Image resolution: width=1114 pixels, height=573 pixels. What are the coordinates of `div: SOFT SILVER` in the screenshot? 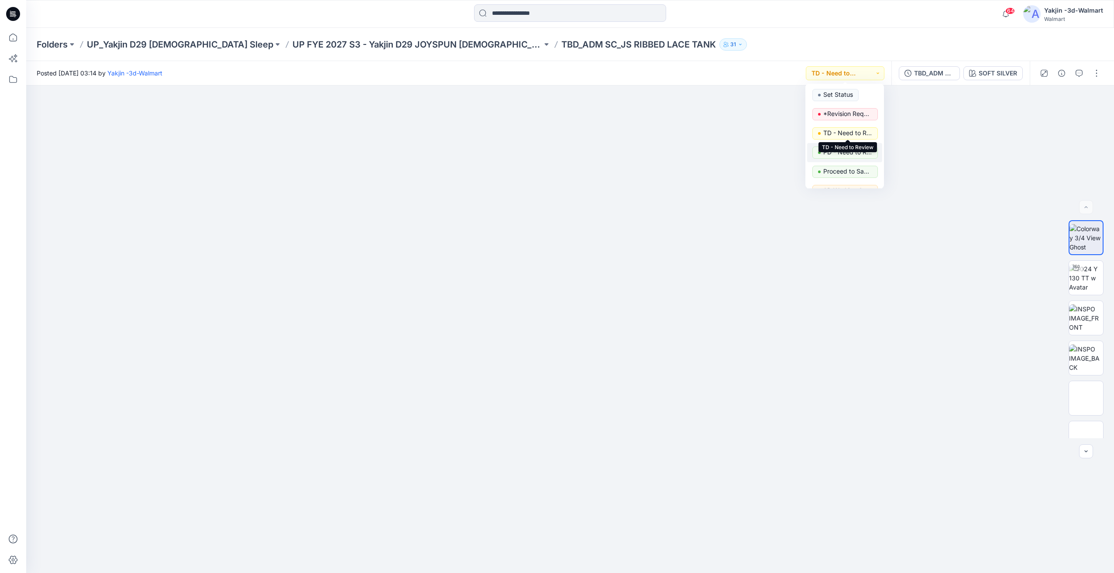 It's located at (998, 73).